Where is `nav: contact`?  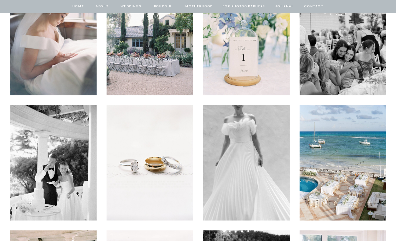
nav: contact is located at coordinates (314, 7).